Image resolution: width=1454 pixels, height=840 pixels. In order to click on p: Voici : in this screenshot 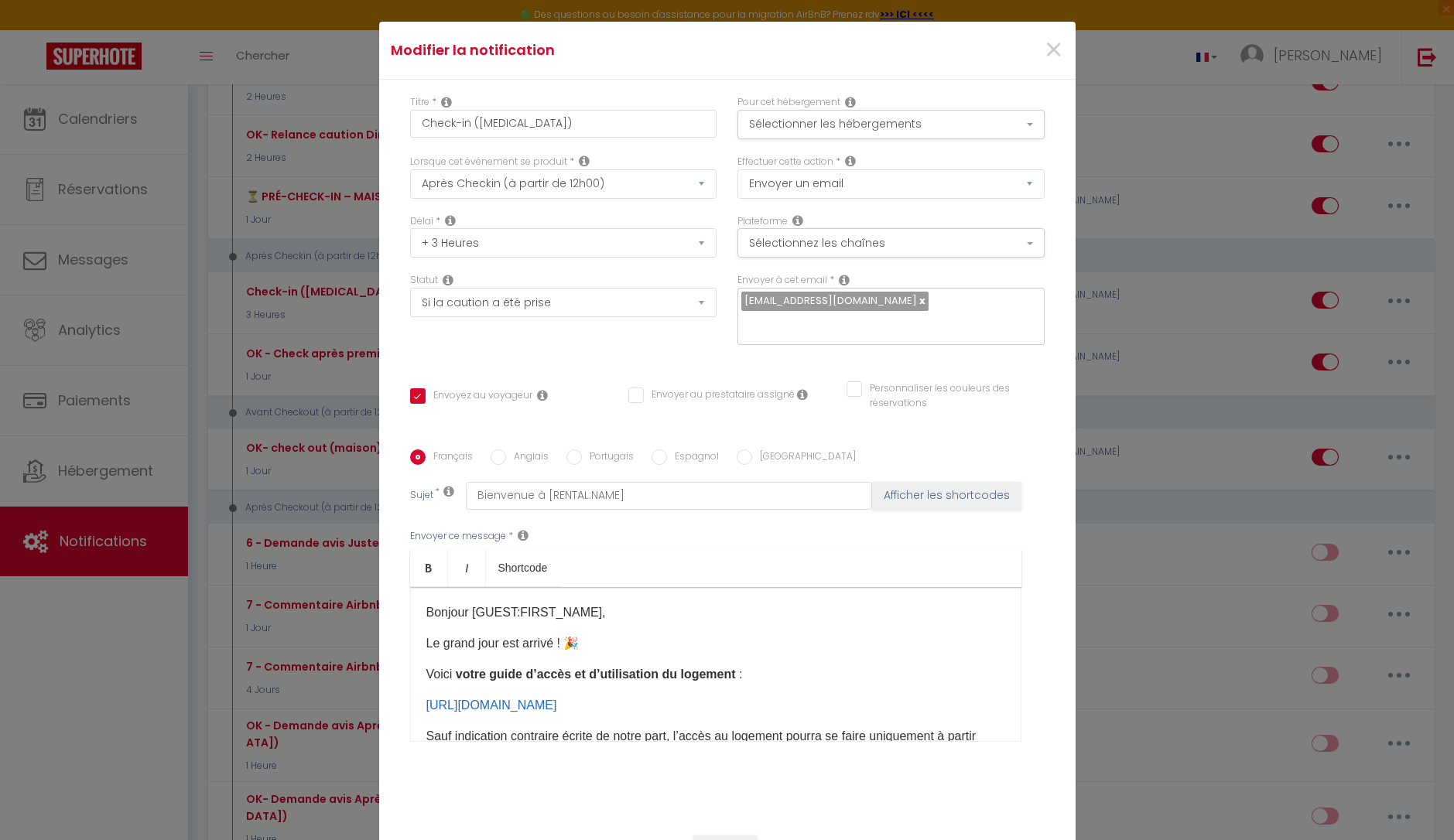, I will do `click(716, 675)`.